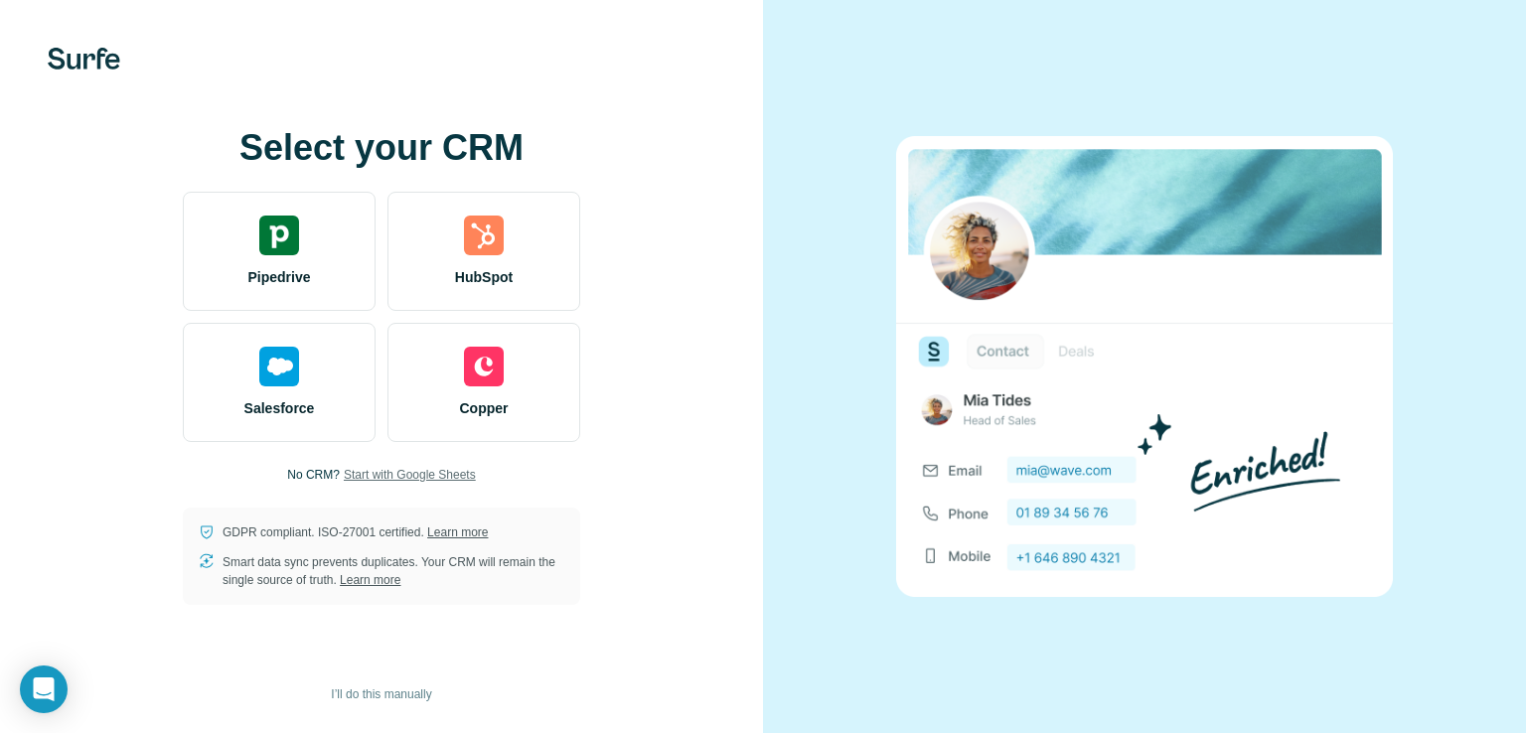 This screenshot has width=1526, height=733. Describe the element at coordinates (278, 277) in the screenshot. I see `span: Pipedrive` at that location.